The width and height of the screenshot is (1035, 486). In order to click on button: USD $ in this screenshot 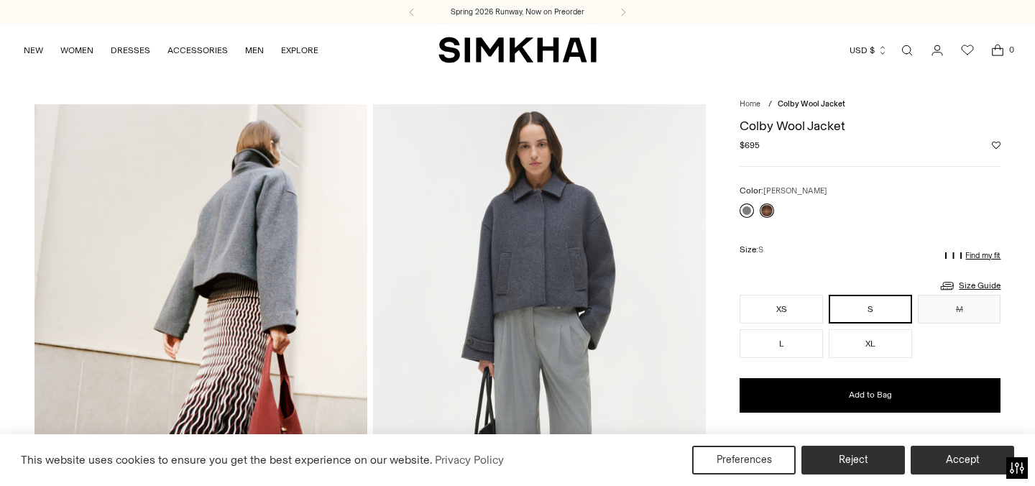, I will do `click(868, 50)`.